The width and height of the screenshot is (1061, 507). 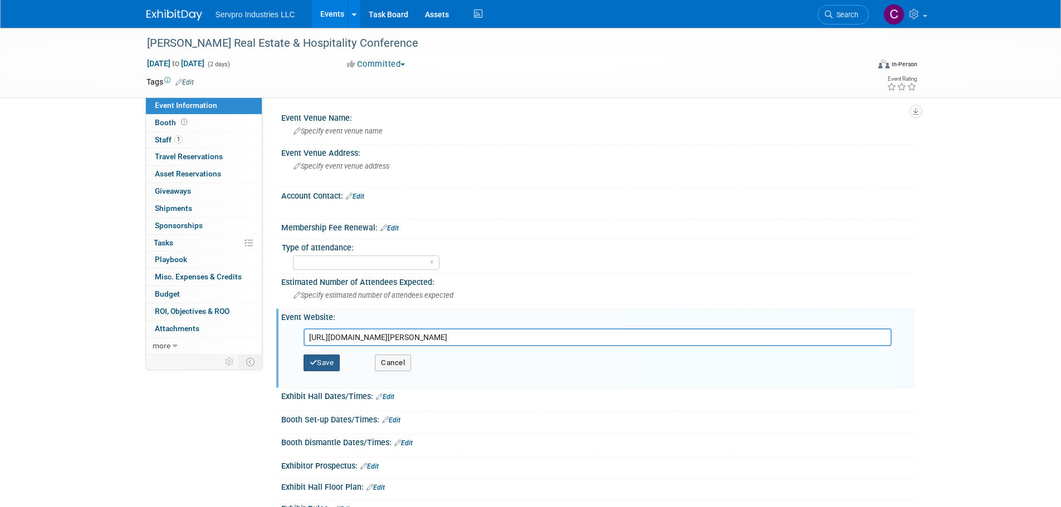 What do you see at coordinates (250, 362) in the screenshot?
I see `td: Toggle Event Tabs` at bounding box center [250, 362].